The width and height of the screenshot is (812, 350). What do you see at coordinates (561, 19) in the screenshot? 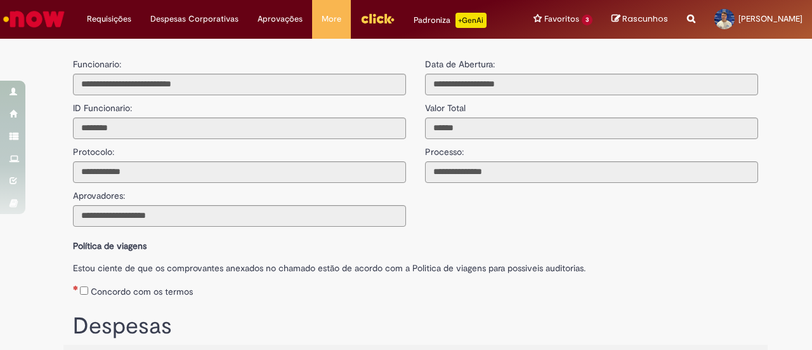
I see `span: Favoritos` at bounding box center [561, 19].